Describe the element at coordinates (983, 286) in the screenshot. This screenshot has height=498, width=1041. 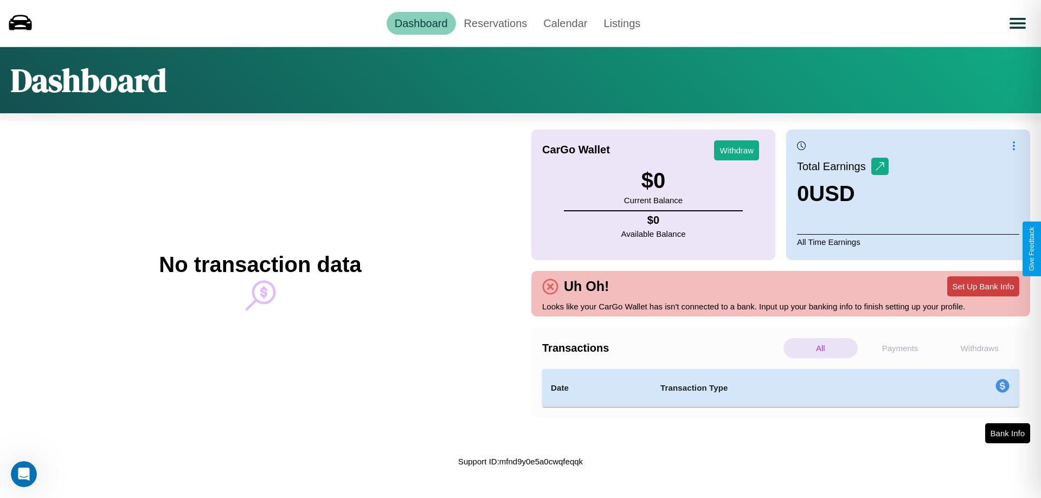
I see `button: Set Up Bank Info` at that location.